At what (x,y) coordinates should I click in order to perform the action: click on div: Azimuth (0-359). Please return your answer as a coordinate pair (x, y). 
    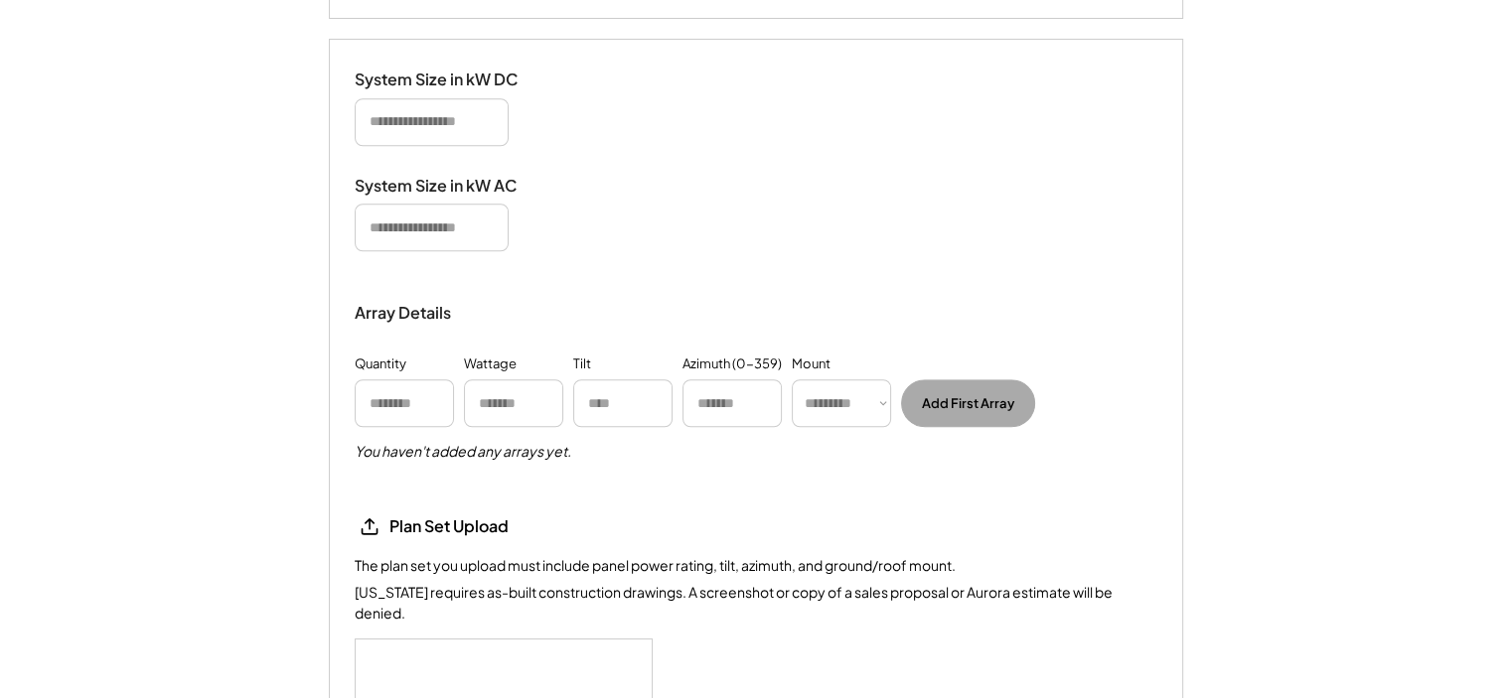
    Looking at the image, I should click on (732, 365).